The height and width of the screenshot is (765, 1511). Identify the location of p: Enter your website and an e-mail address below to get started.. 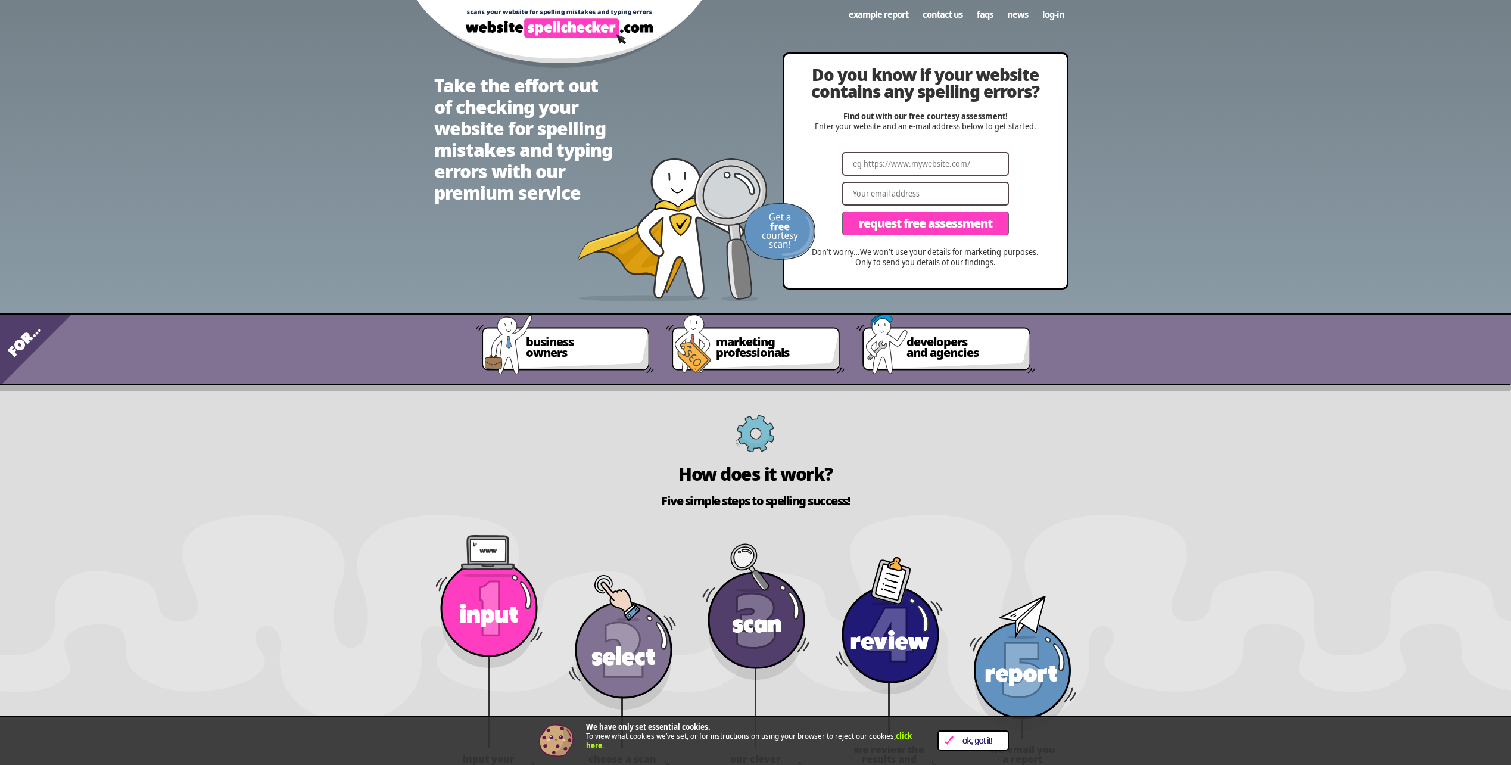
(925, 121).